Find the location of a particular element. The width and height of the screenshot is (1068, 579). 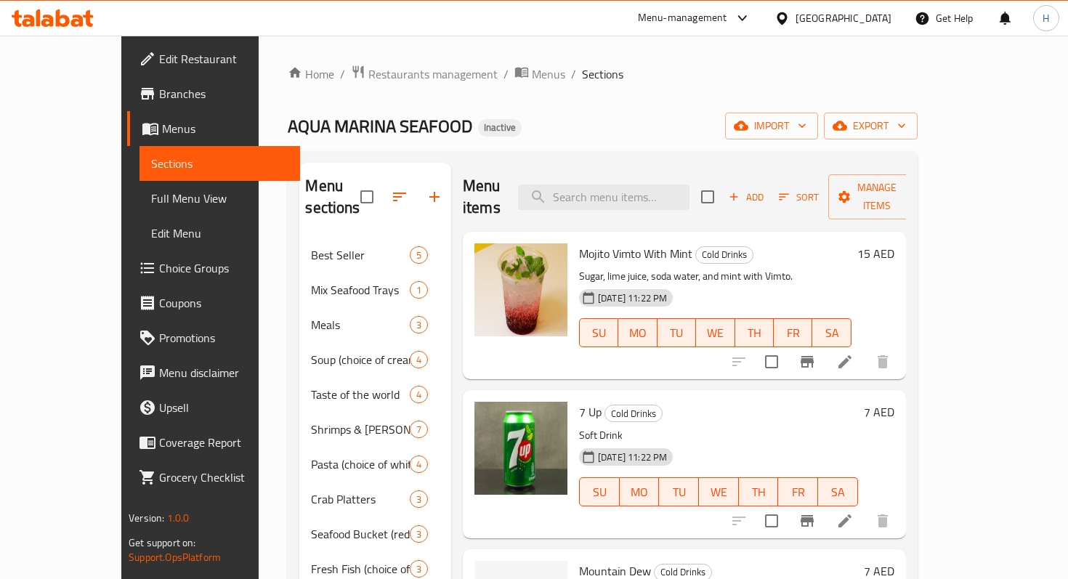

span: Crab Platters is located at coordinates (360, 499).